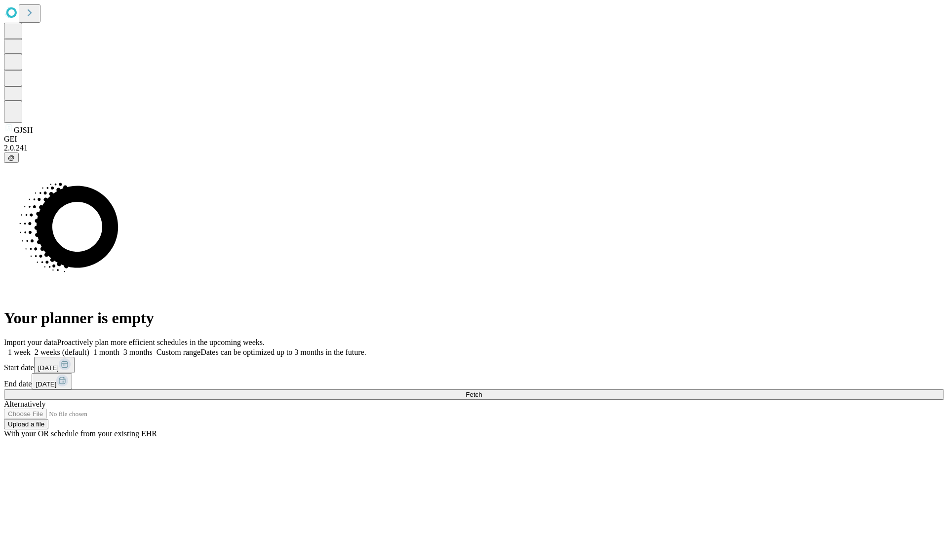 This screenshot has width=948, height=533. Describe the element at coordinates (283, 352) in the screenshot. I see `span: Dates can be optimized up to 3 months in the future.` at that location.